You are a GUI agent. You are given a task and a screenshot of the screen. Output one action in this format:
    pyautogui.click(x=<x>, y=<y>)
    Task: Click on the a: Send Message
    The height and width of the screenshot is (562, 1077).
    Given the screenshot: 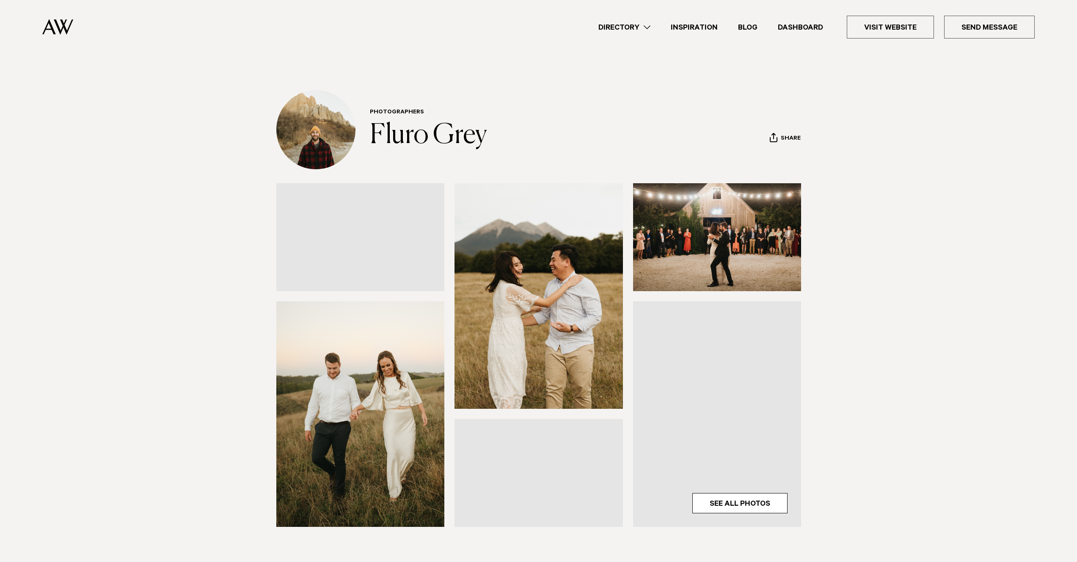 What is the action you would take?
    pyautogui.click(x=989, y=27)
    